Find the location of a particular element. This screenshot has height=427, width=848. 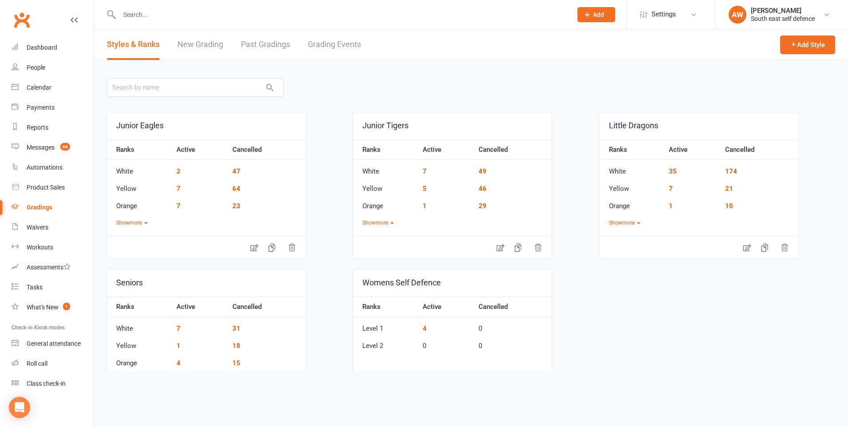

a: 46 is located at coordinates (482, 188).